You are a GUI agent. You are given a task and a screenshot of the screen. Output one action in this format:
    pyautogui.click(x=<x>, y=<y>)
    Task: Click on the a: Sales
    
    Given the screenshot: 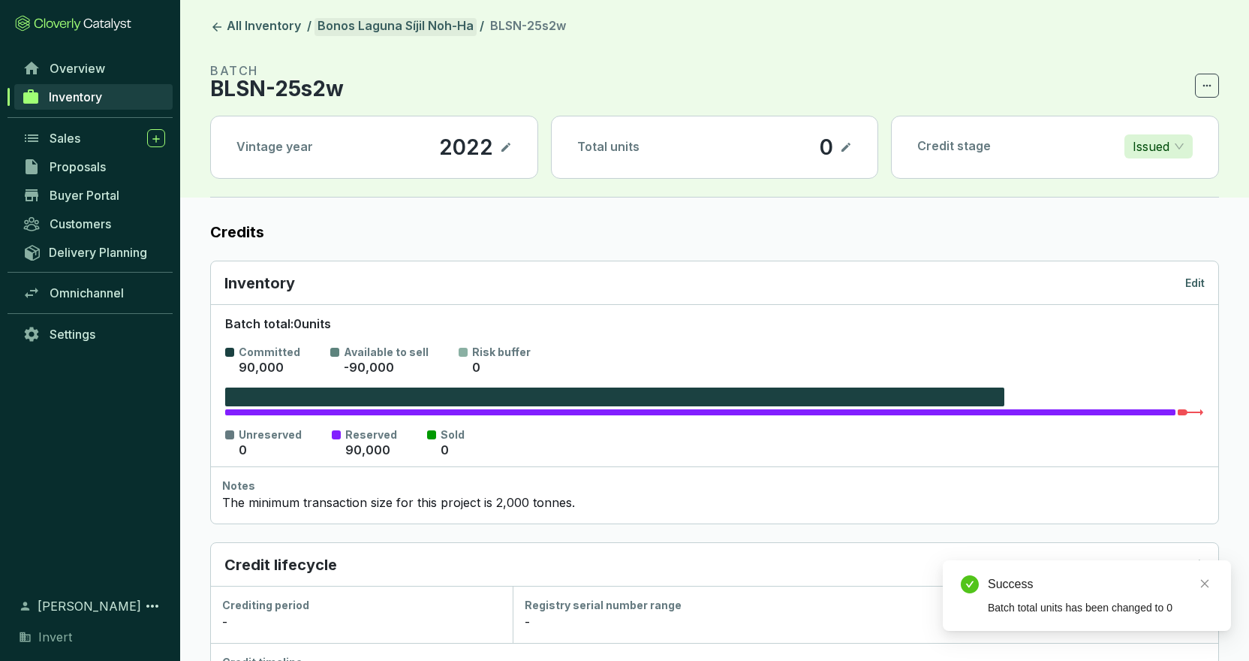 What is the action you would take?
    pyautogui.click(x=94, y=138)
    